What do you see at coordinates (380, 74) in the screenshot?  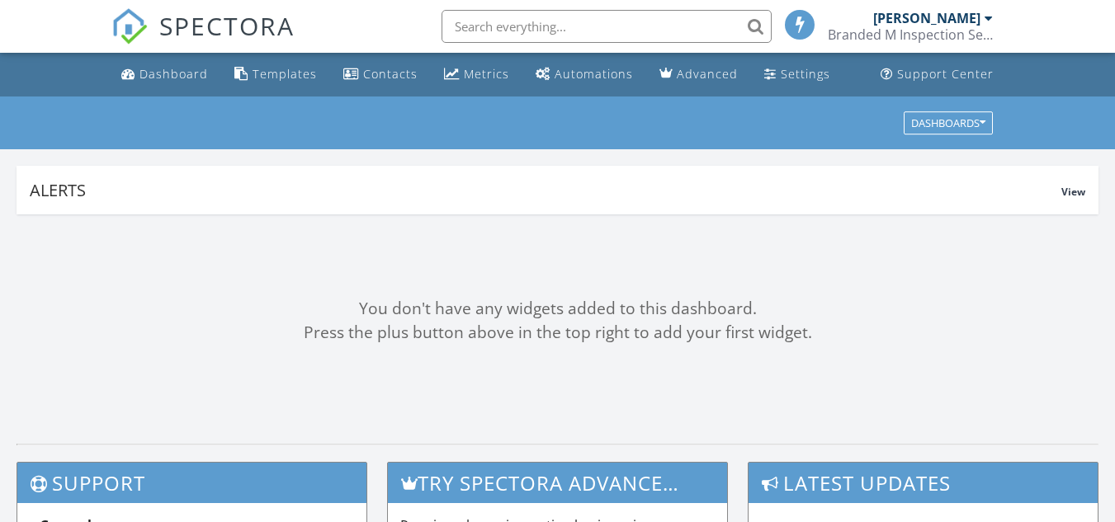 I see `a: Contacts` at bounding box center [380, 74].